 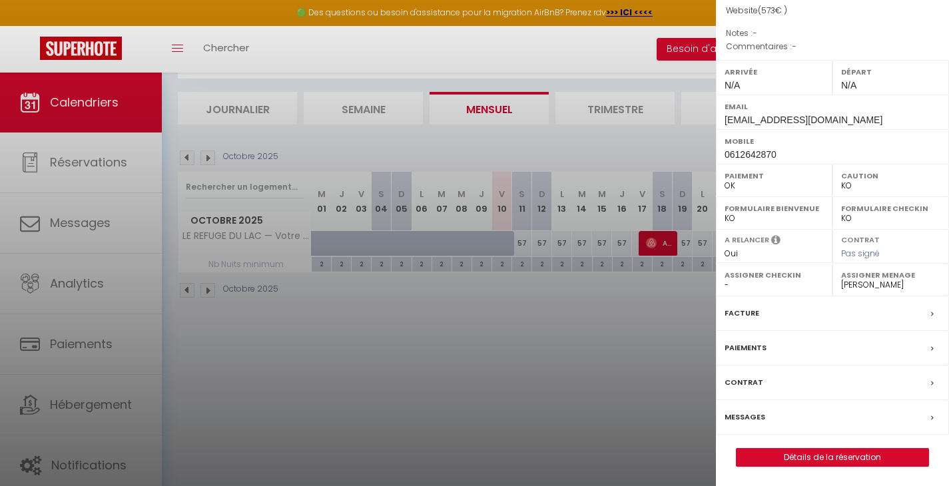 What do you see at coordinates (774, 209) in the screenshot?
I see `label: Formulaire Bienvenue` at bounding box center [774, 209].